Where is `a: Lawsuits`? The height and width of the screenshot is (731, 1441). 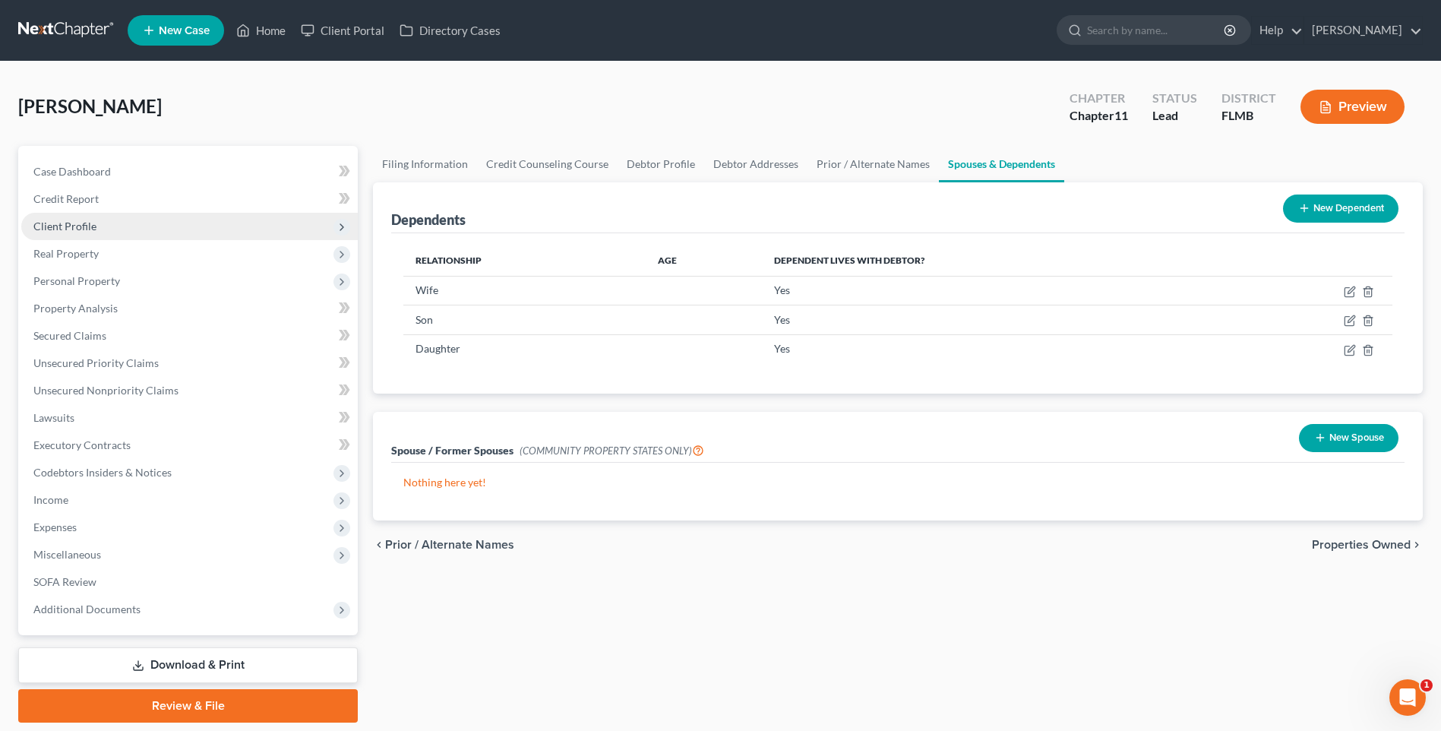 a: Lawsuits is located at coordinates (189, 418).